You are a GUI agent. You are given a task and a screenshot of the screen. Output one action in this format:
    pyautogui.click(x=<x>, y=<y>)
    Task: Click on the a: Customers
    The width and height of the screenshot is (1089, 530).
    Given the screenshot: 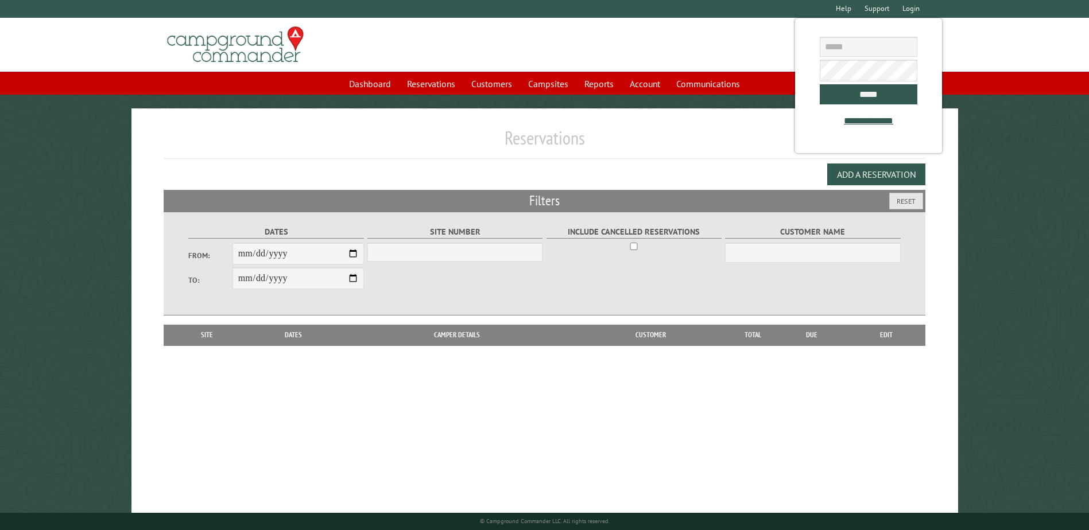 What is the action you would take?
    pyautogui.click(x=491, y=84)
    